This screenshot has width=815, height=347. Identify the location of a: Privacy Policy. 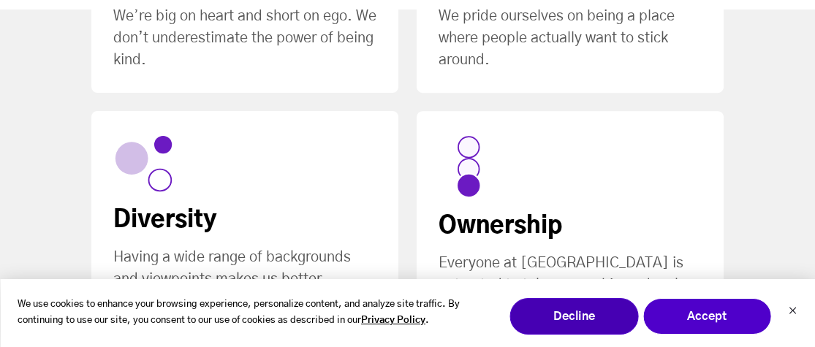
(393, 321).